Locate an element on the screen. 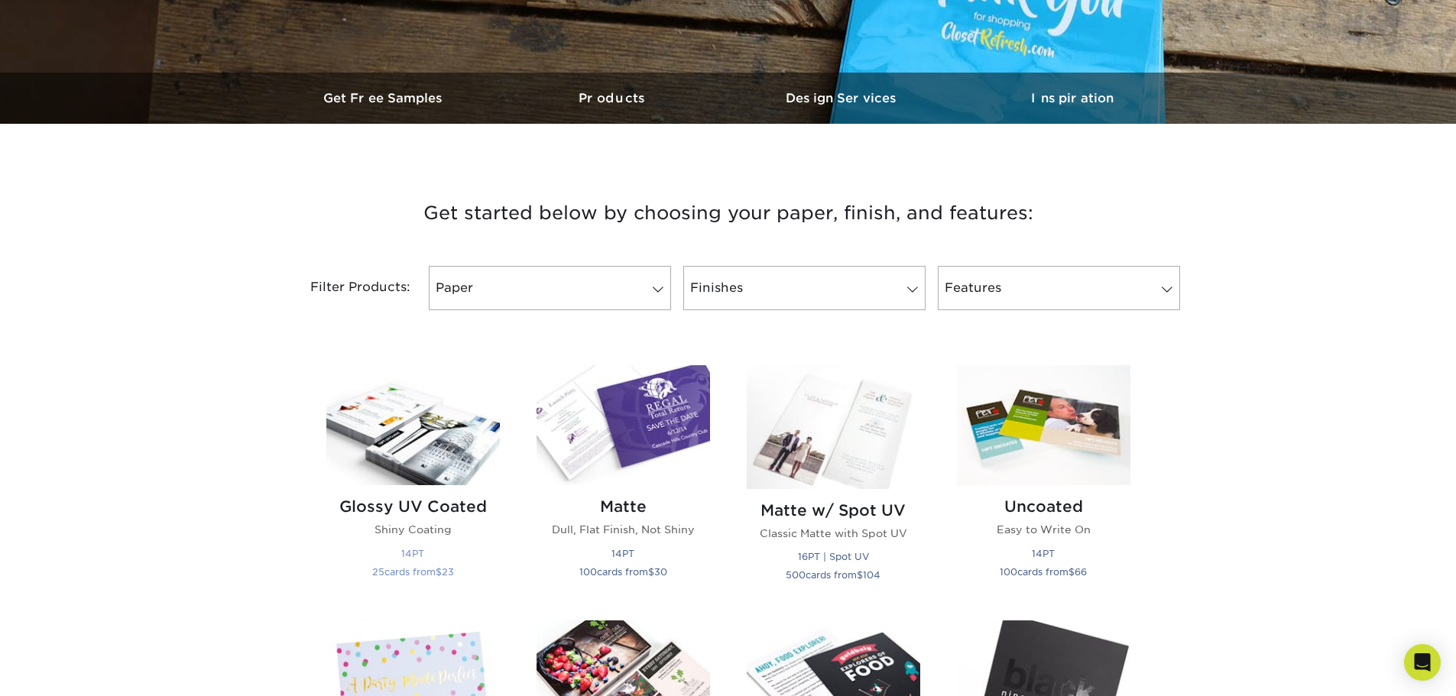 Image resolution: width=1456 pixels, height=696 pixels. a: Glossy UV Coated Postcards Glossy UV Coated Shiny Coating 14PT 25cards from$23 is located at coordinates (413, 484).